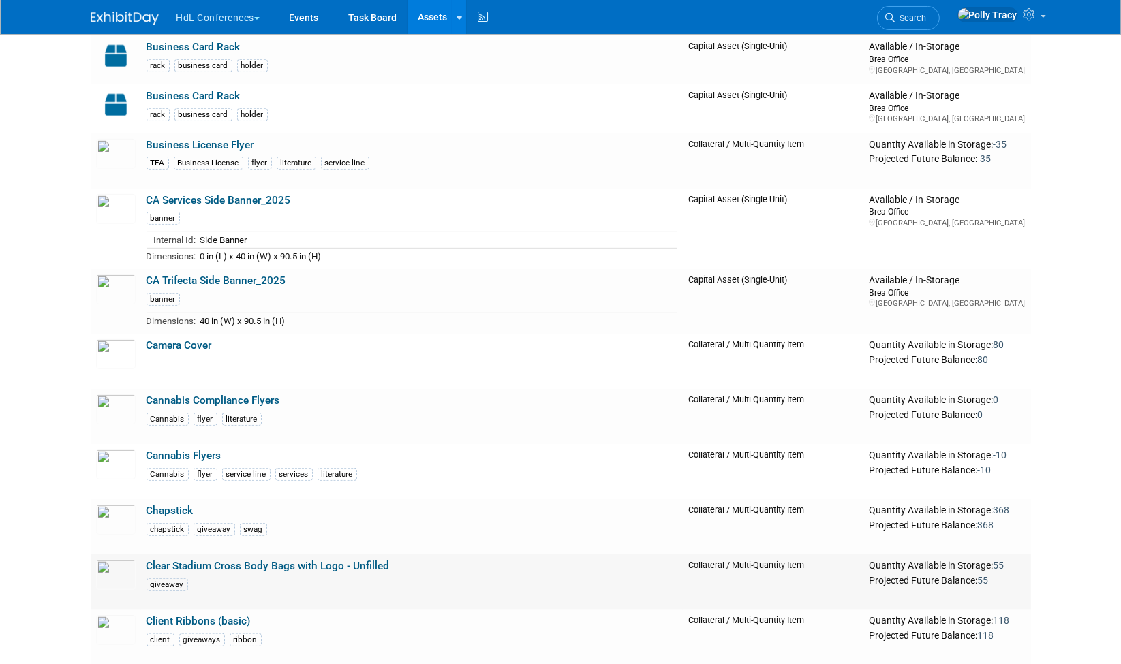 This screenshot has height=664, width=1121. Describe the element at coordinates (171, 241) in the screenshot. I see `td: Internal Id:` at that location.